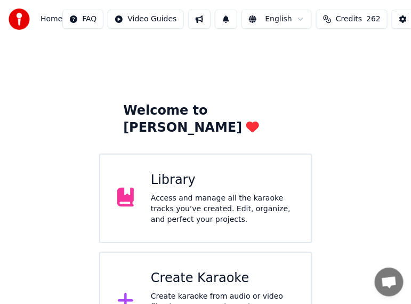  What do you see at coordinates (222, 180) in the screenshot?
I see `div: Library` at bounding box center [222, 180].